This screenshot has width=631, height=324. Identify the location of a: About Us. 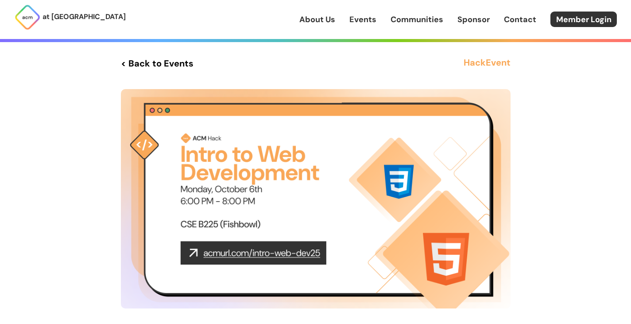
(317, 19).